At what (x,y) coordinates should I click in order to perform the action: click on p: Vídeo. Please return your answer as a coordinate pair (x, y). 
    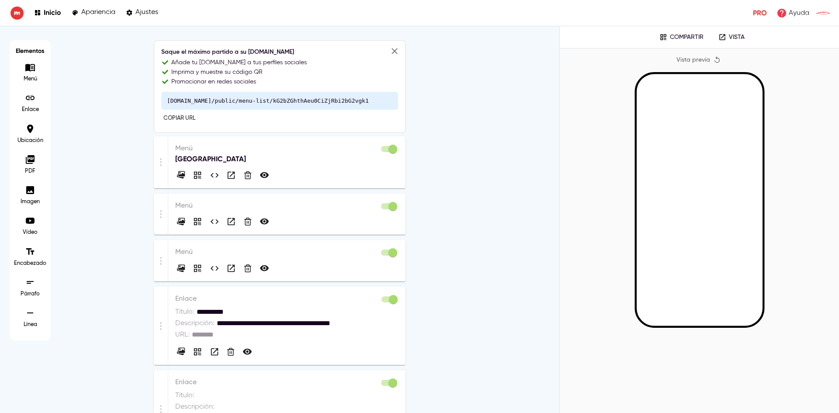
    Looking at the image, I should click on (30, 233).